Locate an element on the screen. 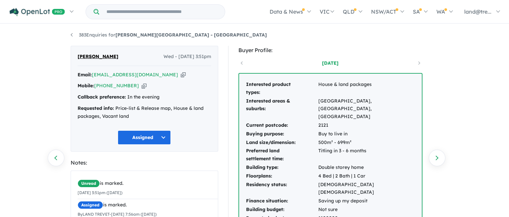 The image size is (509, 217). td: Buy to live in is located at coordinates (367, 134).